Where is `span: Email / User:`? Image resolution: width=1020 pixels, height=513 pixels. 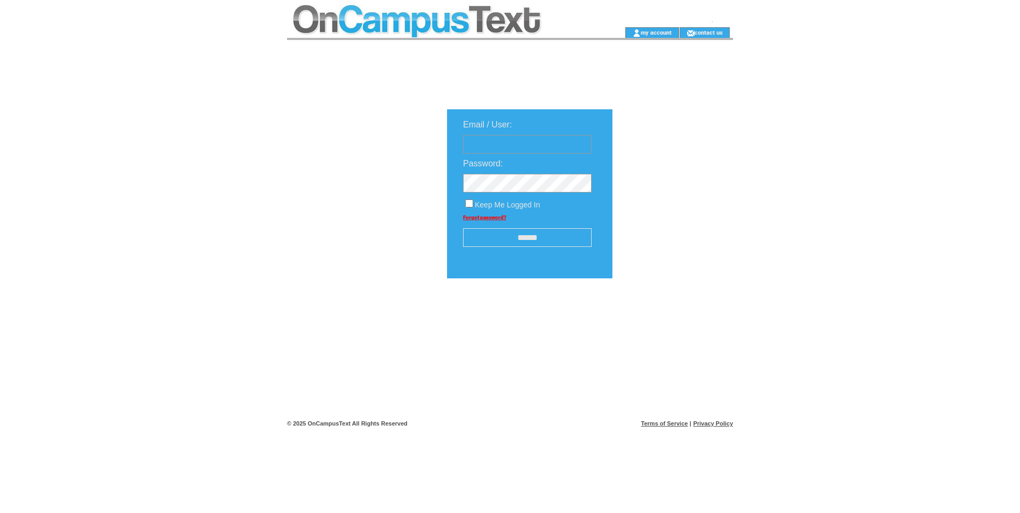 span: Email / User: is located at coordinates (487, 124).